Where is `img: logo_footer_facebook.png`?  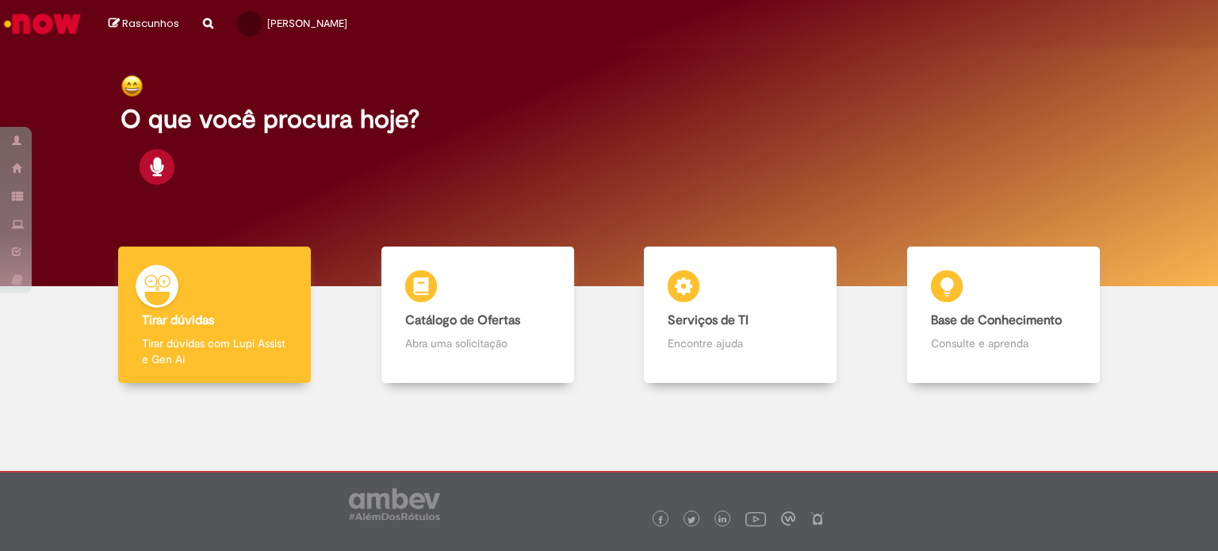
img: logo_footer_facebook.png is located at coordinates (660, 520).